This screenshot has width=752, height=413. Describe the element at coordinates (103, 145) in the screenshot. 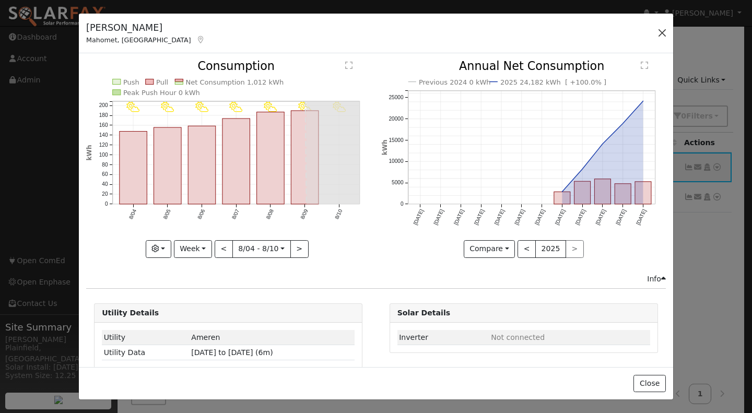

I see `text: 120` at that location.